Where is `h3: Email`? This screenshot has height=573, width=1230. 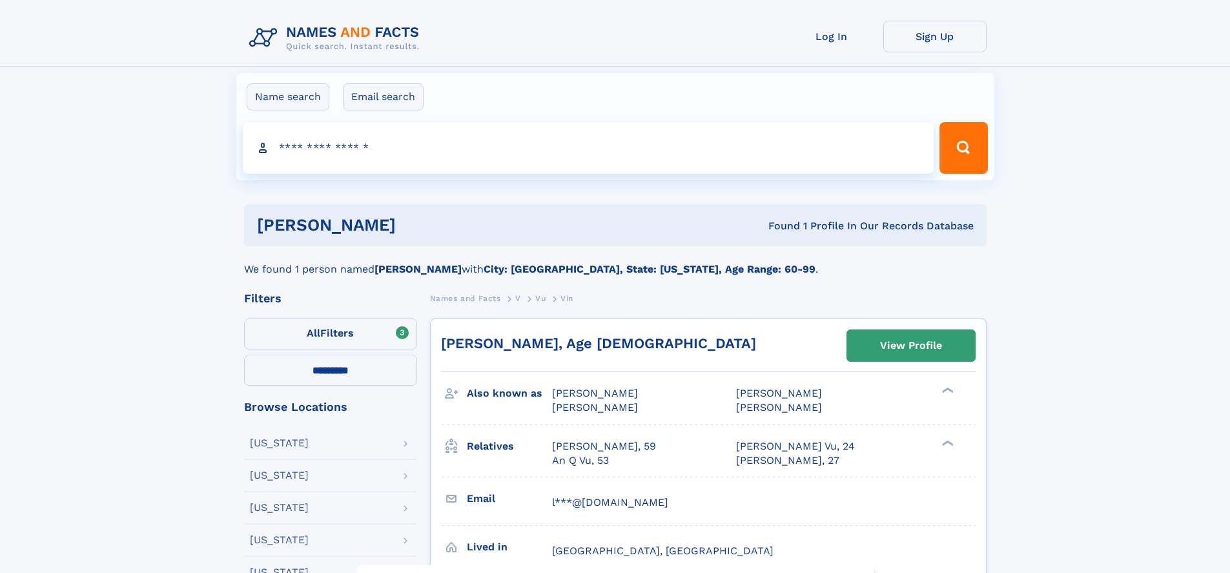 h3: Email is located at coordinates (509, 498).